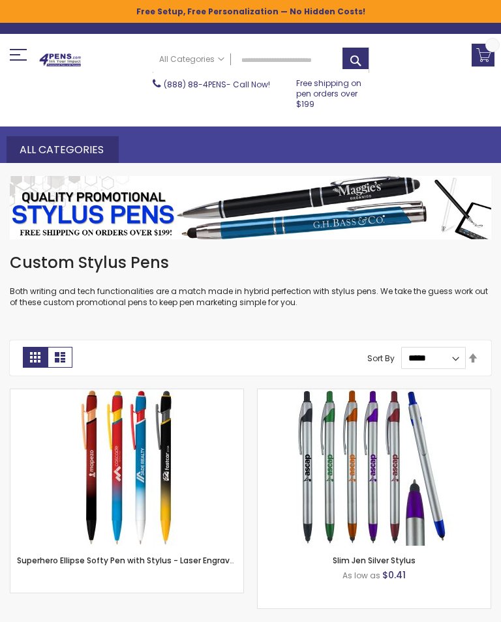  What do you see at coordinates (251, 263) in the screenshot?
I see `h1: Custom Stylus Pens` at bounding box center [251, 263].